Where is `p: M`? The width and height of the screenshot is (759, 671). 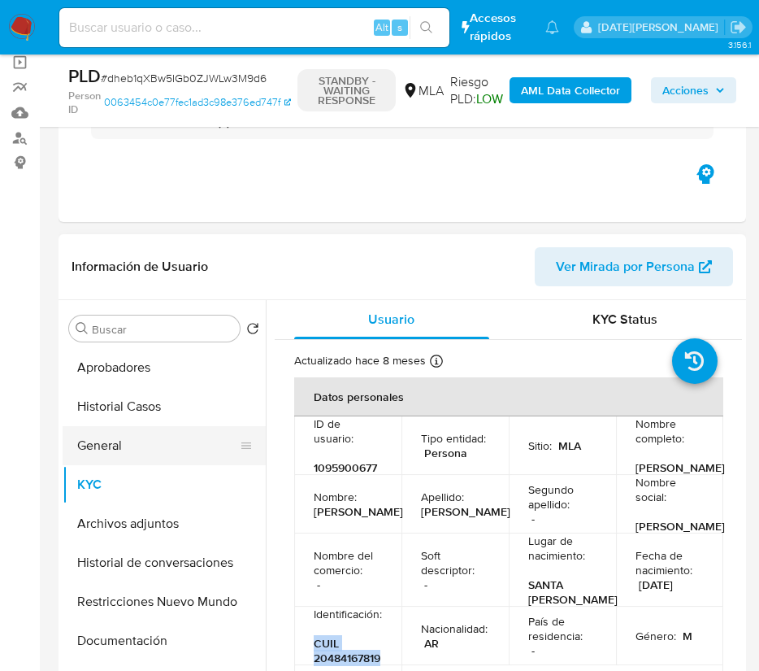
p: M is located at coordinates (688, 636).